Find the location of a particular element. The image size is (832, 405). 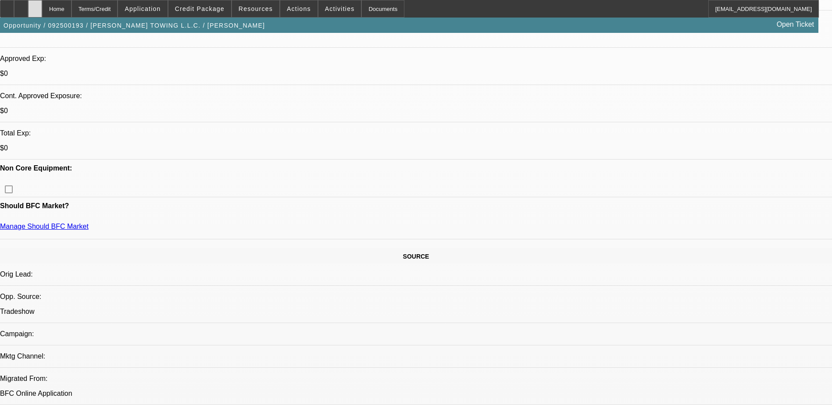

button: Application is located at coordinates (143, 9).